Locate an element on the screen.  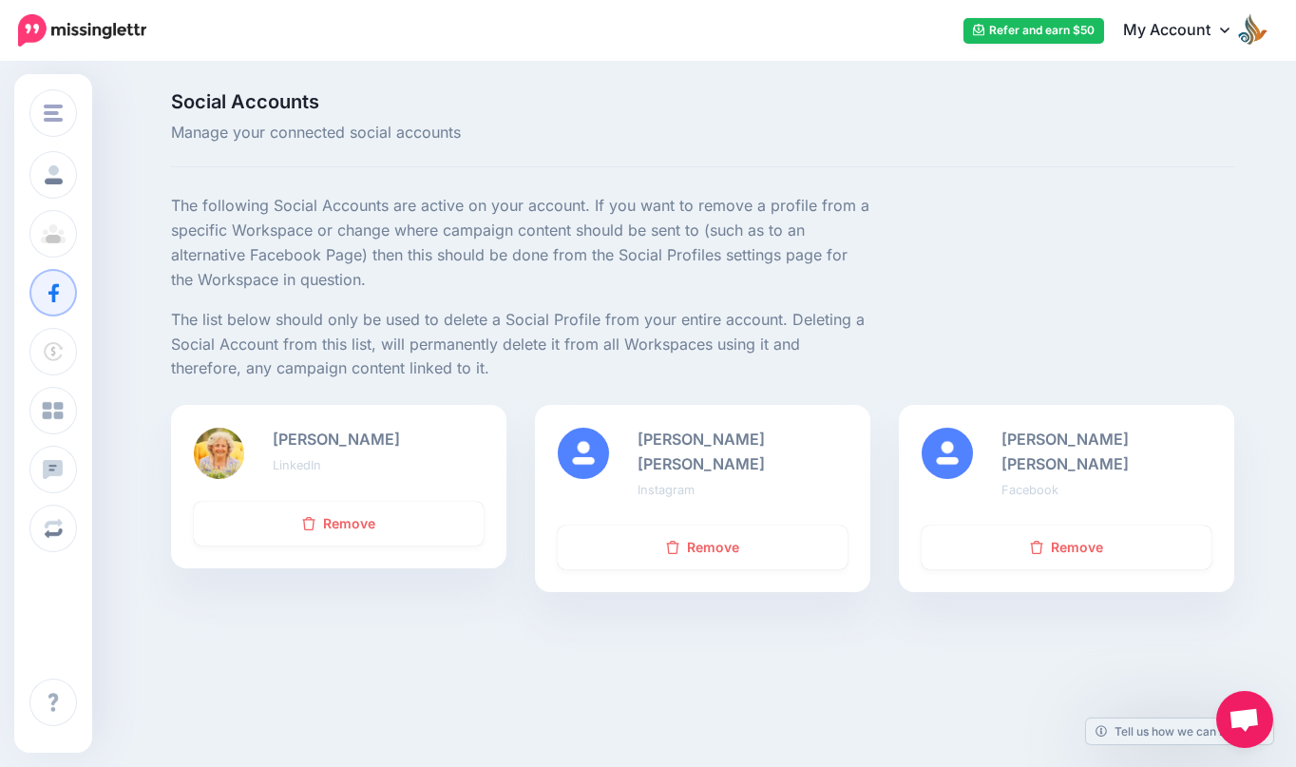
span: Manage your connected social accounts is located at coordinates (521, 133).